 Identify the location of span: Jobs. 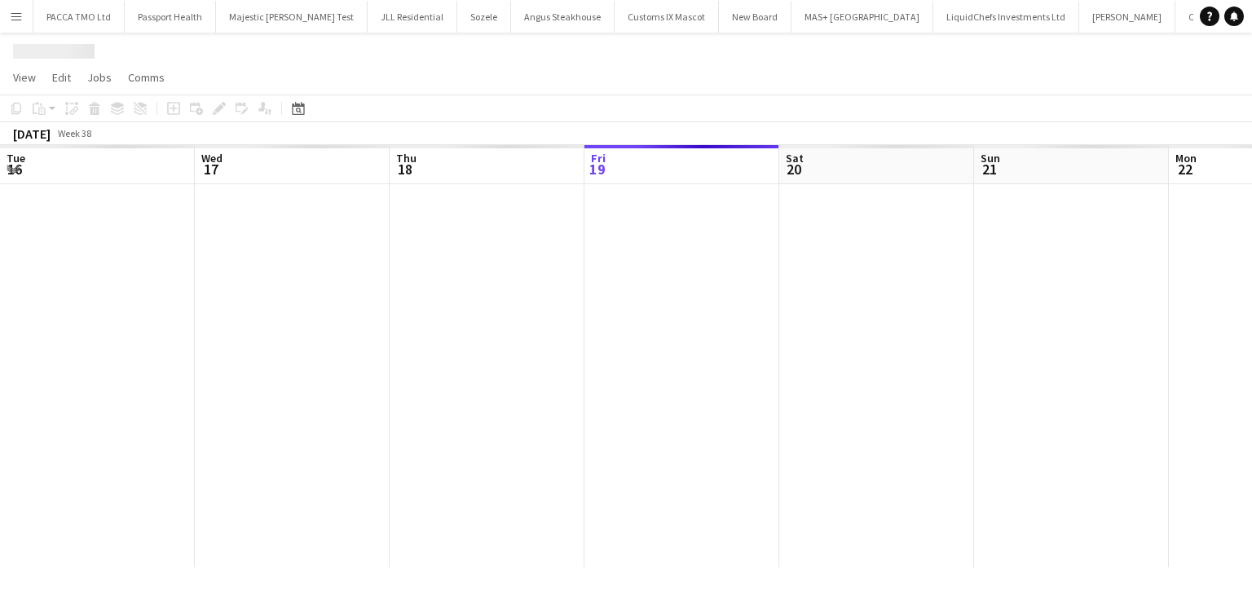
(99, 77).